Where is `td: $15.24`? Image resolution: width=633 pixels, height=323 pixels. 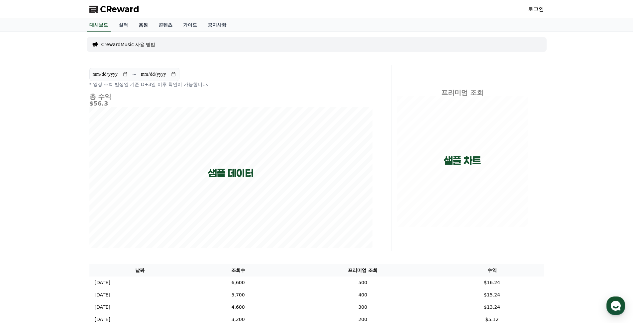
td: $15.24 is located at coordinates (492, 295).